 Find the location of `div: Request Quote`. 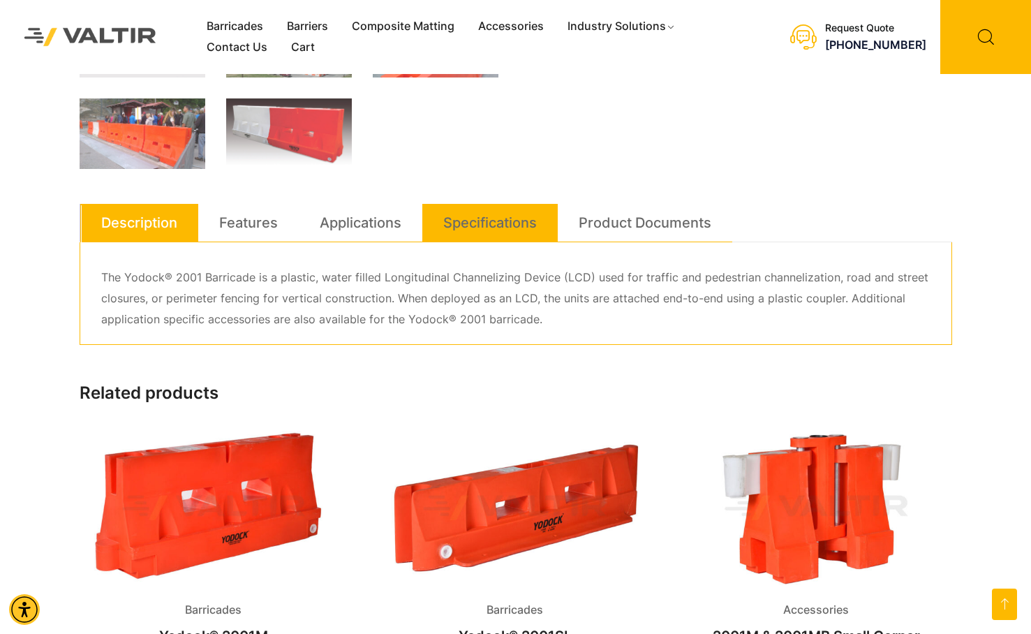

div: Request Quote is located at coordinates (876, 28).